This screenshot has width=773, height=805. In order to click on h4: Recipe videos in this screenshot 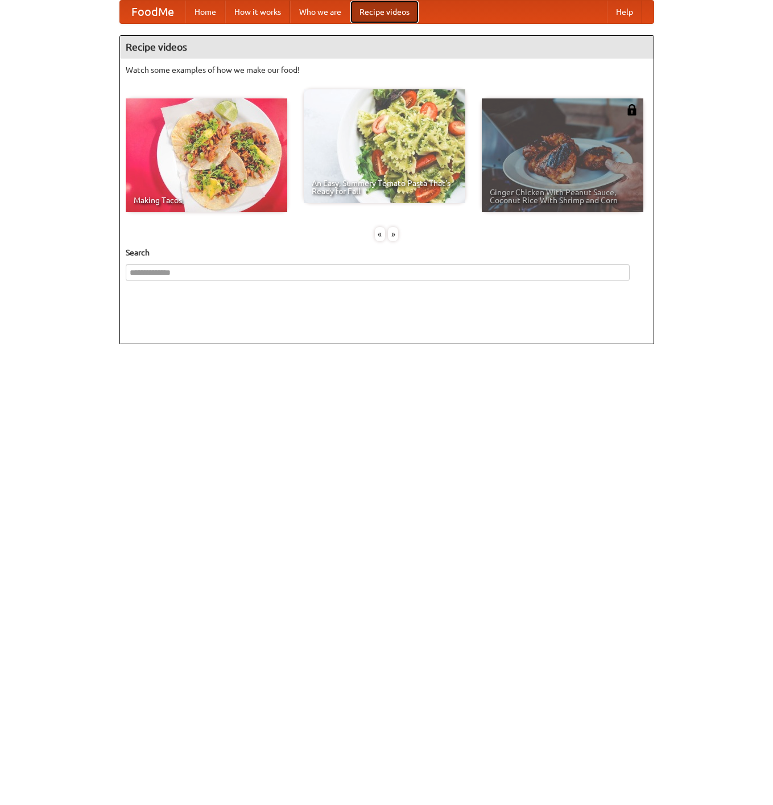, I will do `click(387, 47)`.